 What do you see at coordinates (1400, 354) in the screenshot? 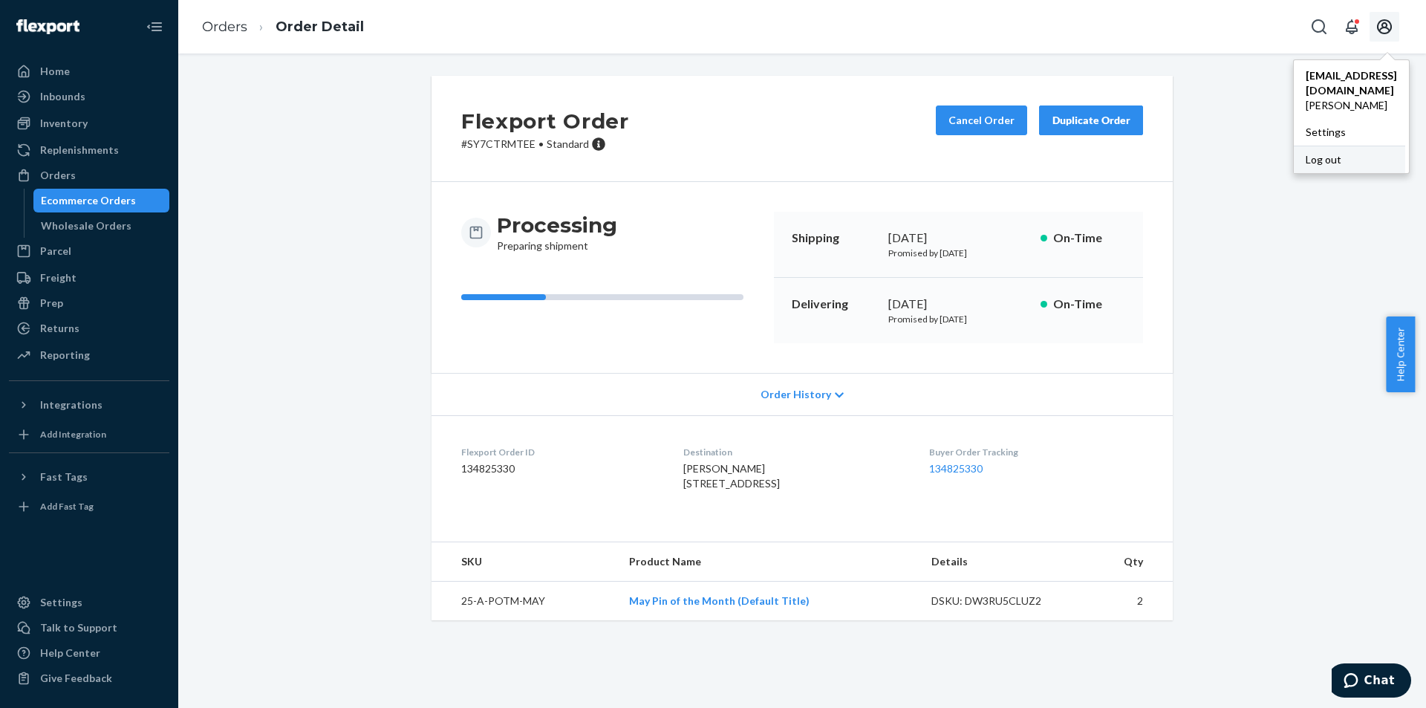
I see `button: Help Center` at bounding box center [1400, 354].